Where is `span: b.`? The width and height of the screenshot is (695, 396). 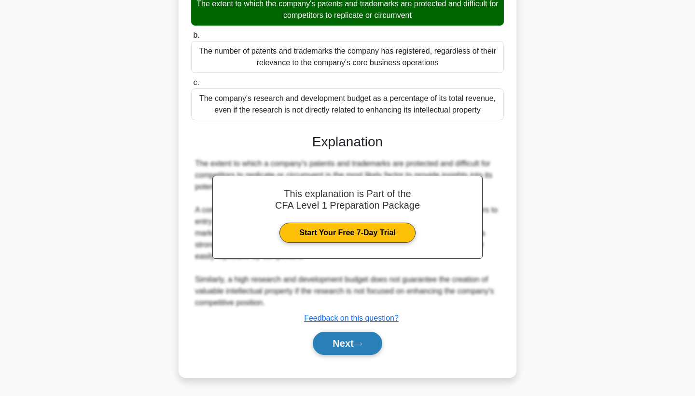
span: b. is located at coordinates (196, 35).